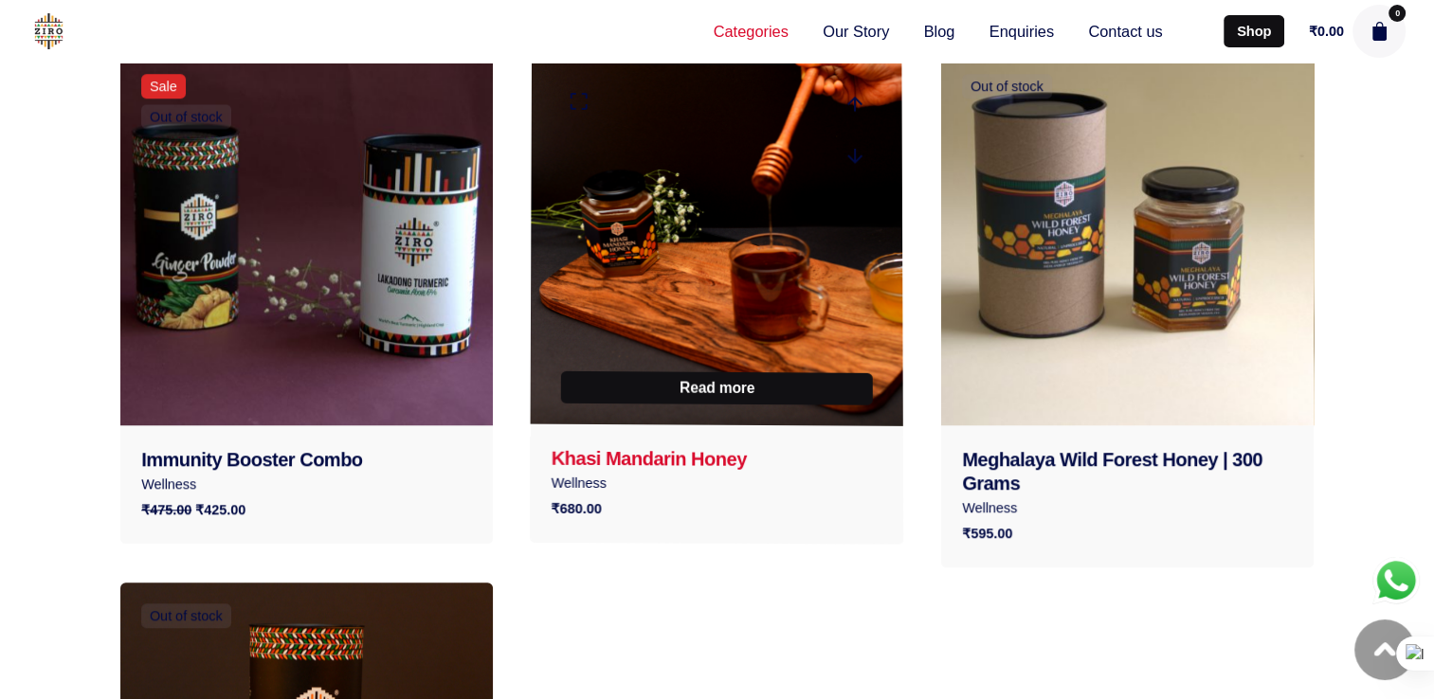  Describe the element at coordinates (716, 387) in the screenshot. I see `div: add-to-cart` at that location.